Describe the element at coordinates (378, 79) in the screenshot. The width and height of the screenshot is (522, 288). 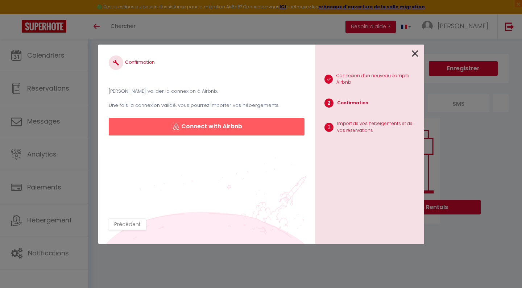
I see `p: Connexion d'un nouveau compte Airbnb` at that location.